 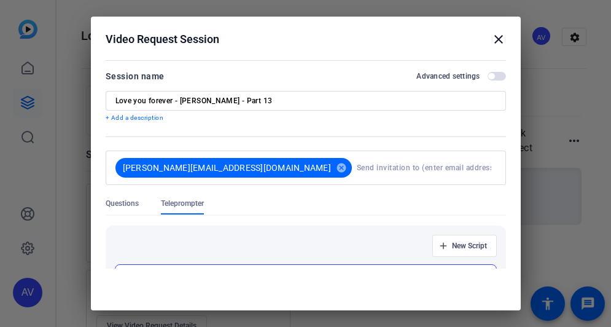 What do you see at coordinates (306, 101) in the screenshot?
I see `input: Enter Session Name` at bounding box center [306, 101].